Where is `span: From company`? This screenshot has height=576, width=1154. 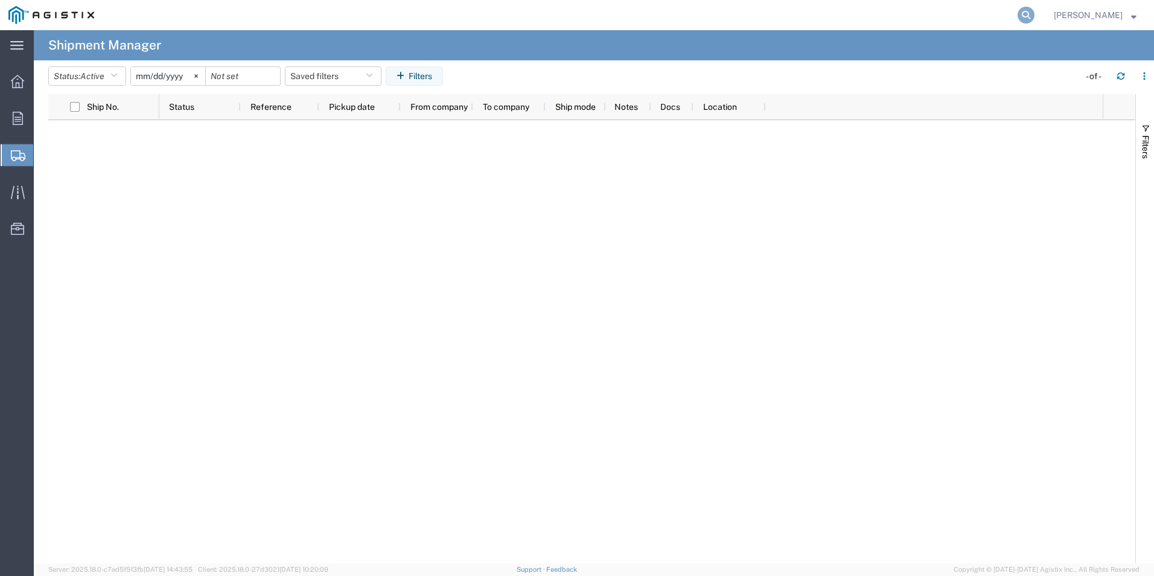 span: From company is located at coordinates (439, 107).